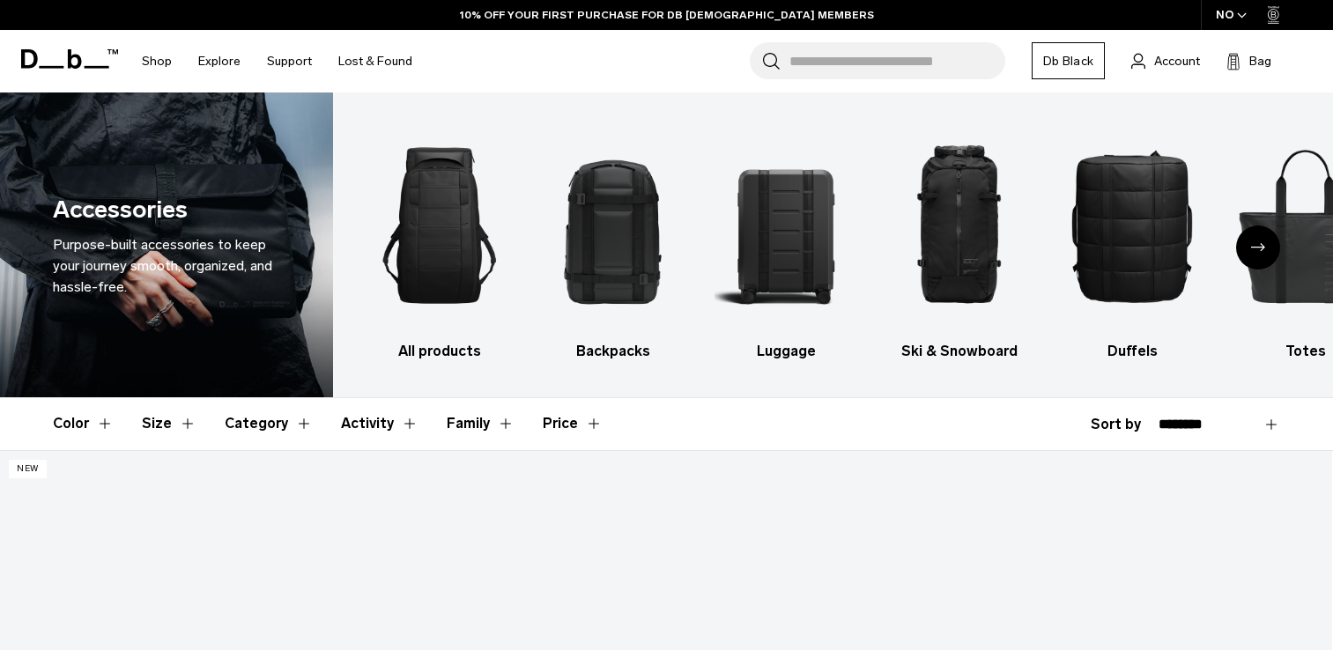  Describe the element at coordinates (289, 61) in the screenshot. I see `a: Support` at that location.